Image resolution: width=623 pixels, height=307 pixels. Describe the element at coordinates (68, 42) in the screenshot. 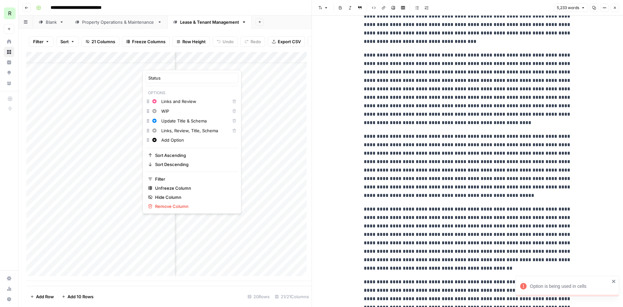

I see `button: Sort` at that location.